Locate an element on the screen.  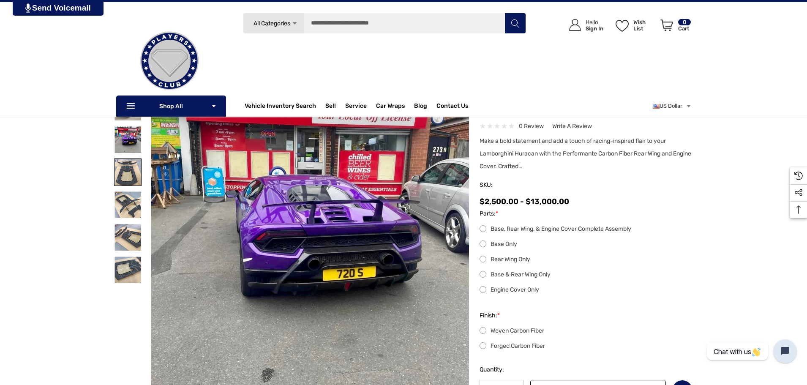
span: Make a bold statement and add a touch of racing-inspired flair to your Lamborghini Huracan with t... is located at coordinates (585, 153).